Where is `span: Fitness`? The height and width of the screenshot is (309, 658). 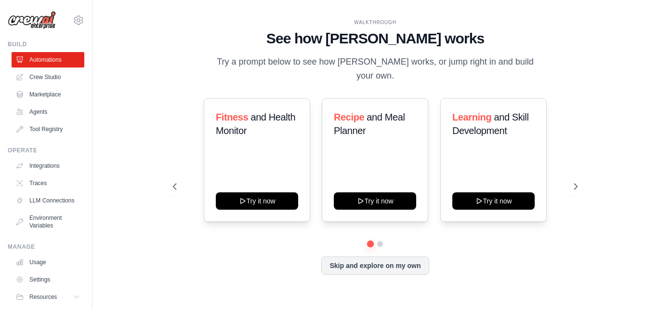 span: Fitness is located at coordinates (232, 117).